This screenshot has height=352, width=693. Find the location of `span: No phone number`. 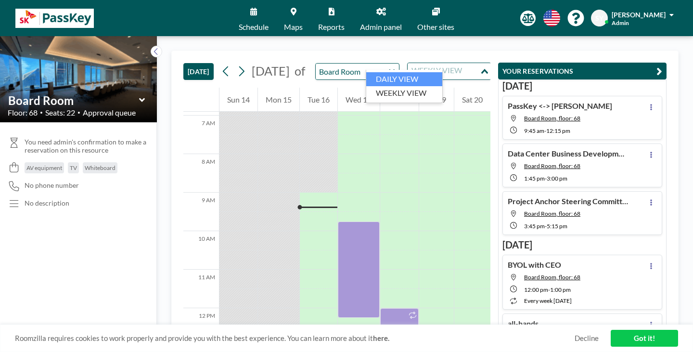

span: No phone number is located at coordinates (51, 185).